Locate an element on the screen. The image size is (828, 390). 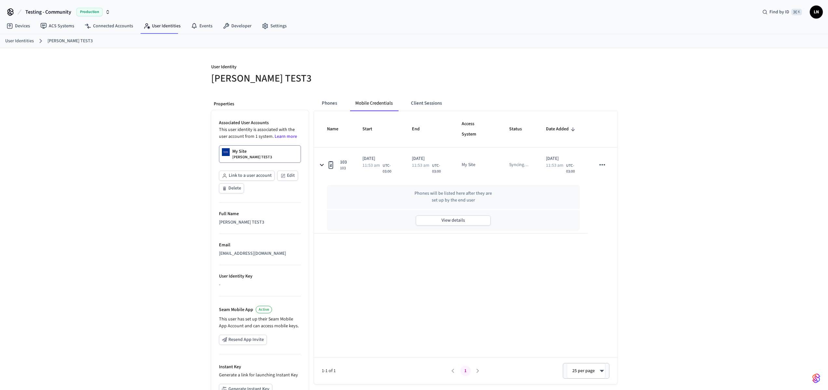
span: Active is located at coordinates (264, 310).